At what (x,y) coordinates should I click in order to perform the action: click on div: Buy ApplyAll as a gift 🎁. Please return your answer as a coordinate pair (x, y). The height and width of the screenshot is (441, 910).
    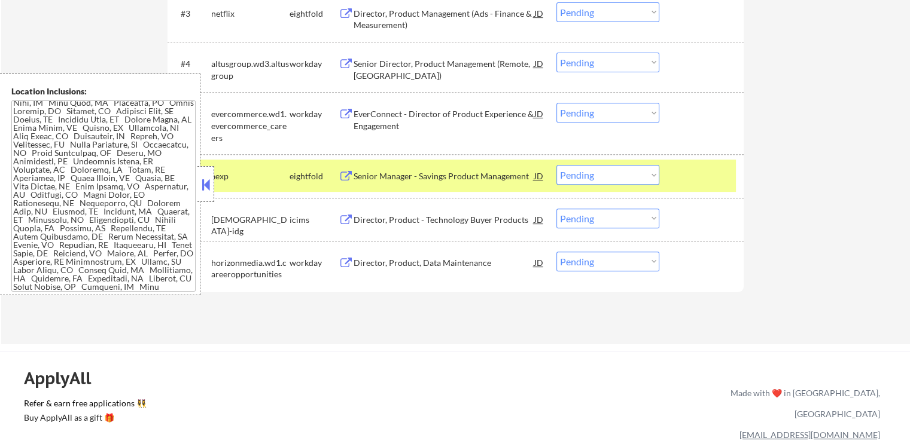
    Looking at the image, I should click on (84, 418).